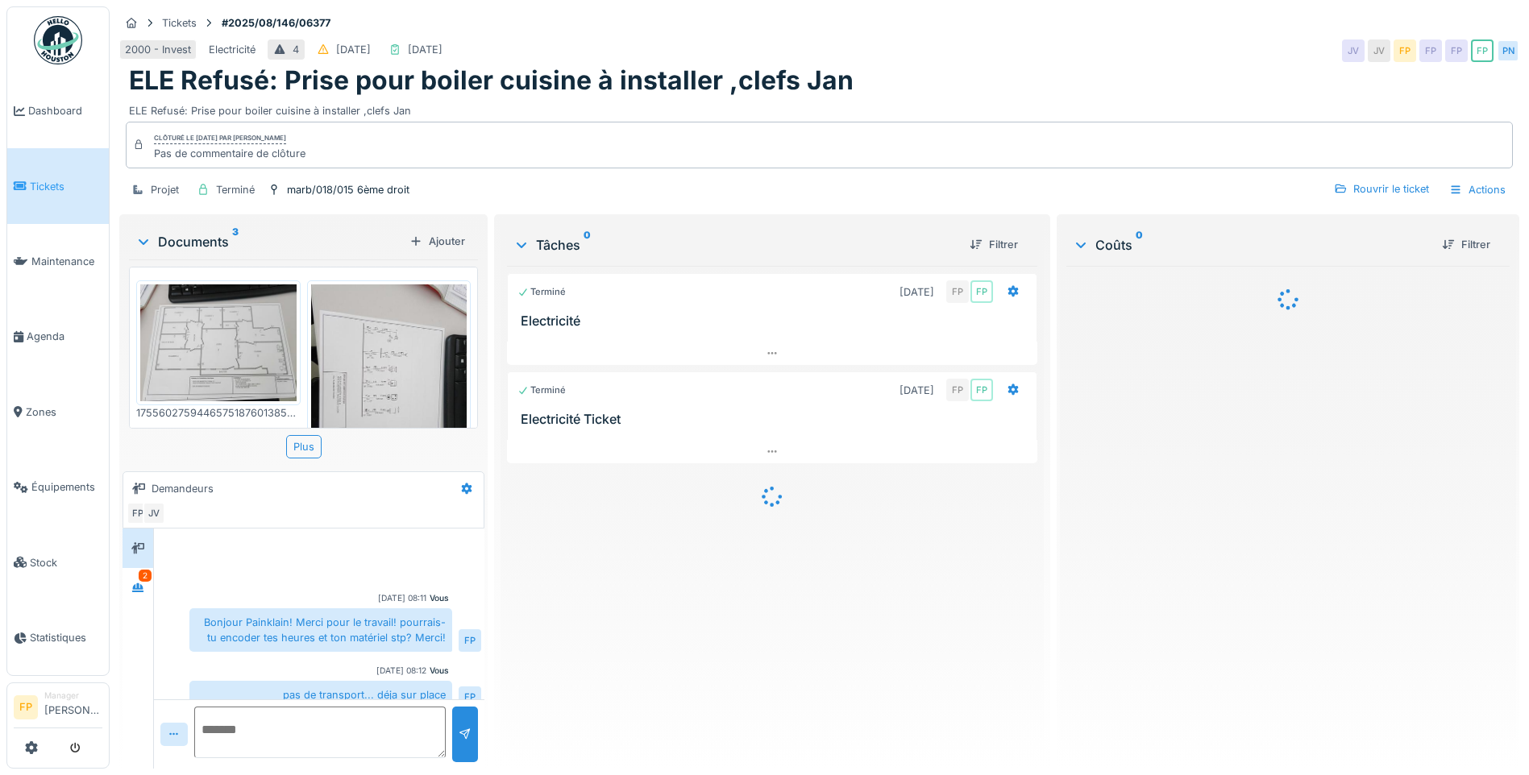  What do you see at coordinates (58, 638) in the screenshot?
I see `a: Statistiques` at bounding box center [58, 638].